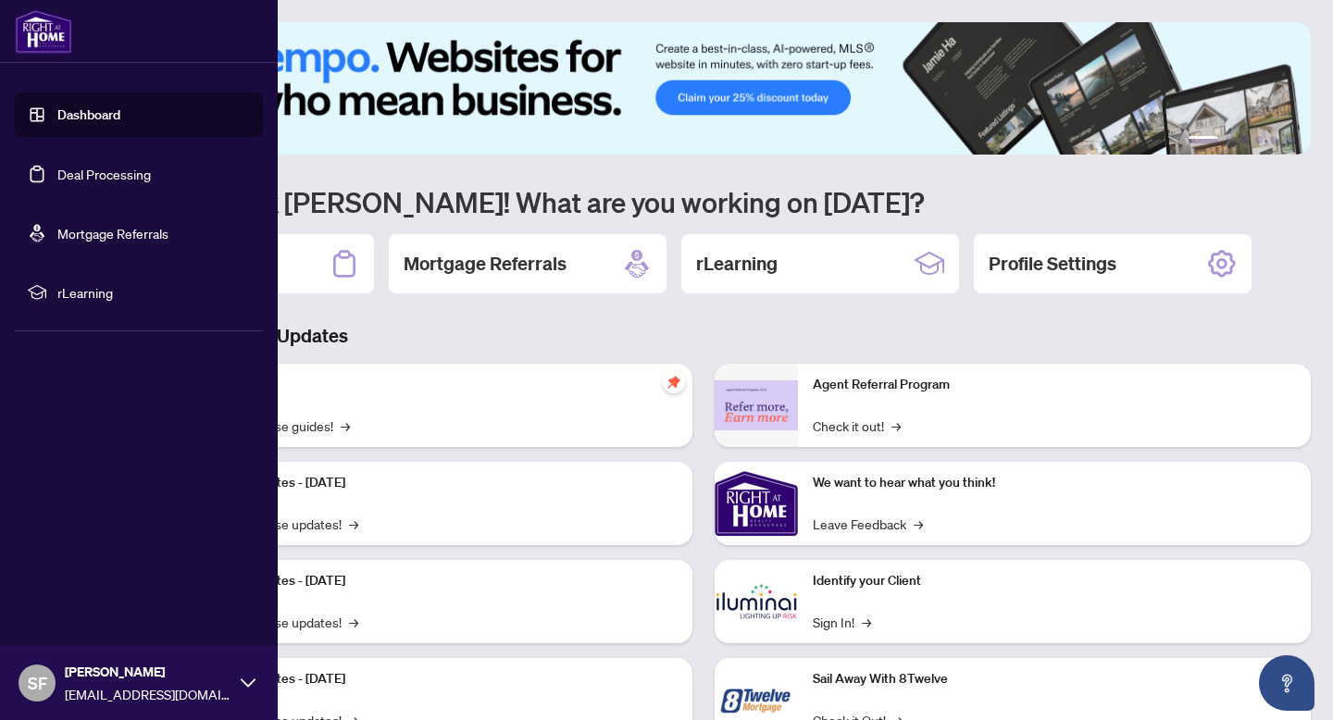  Describe the element at coordinates (1054, 385) in the screenshot. I see `p: Agent Referral Program` at that location.